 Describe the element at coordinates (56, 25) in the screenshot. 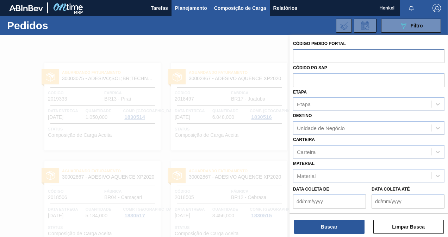

I see `h1: Pedidos` at that location.